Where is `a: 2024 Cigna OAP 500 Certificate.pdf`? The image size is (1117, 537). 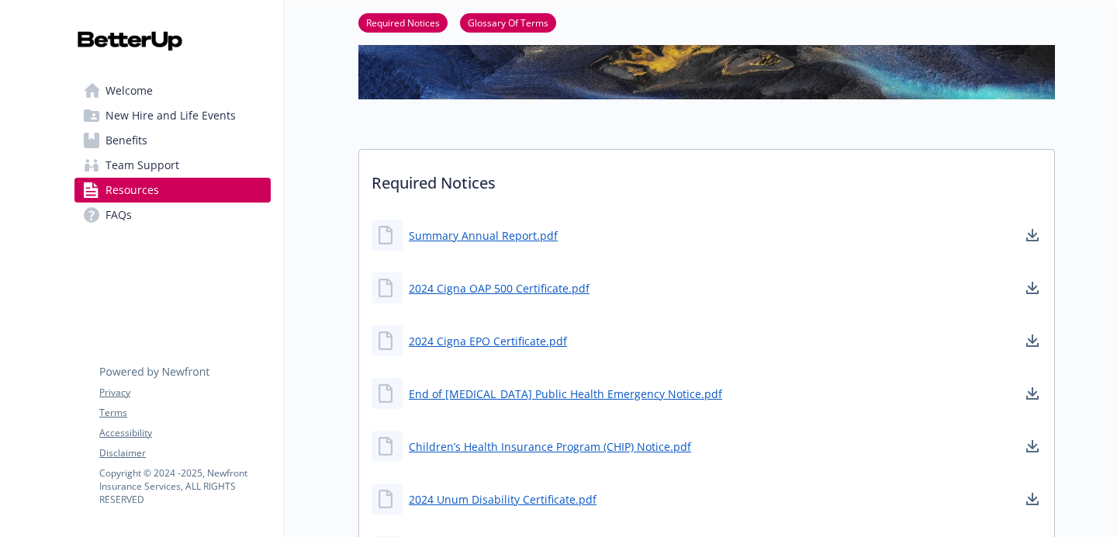 a: 2024 Cigna OAP 500 Certificate.pdf is located at coordinates (499, 288).